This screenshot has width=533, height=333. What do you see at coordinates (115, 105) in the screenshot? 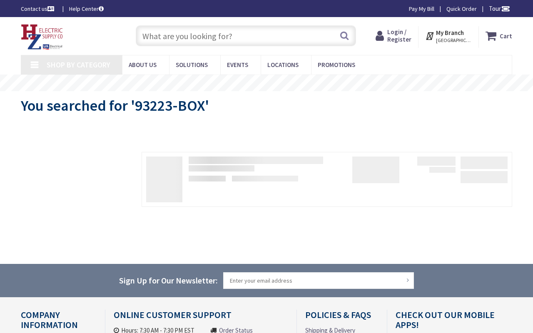
I see `span: You searched for '93223-BOX'` at bounding box center [115, 105].